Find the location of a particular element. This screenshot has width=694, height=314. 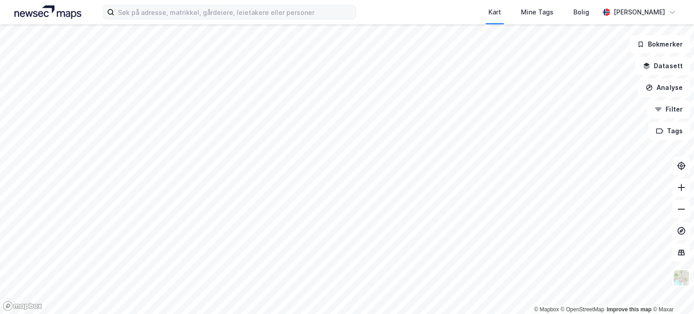

div: Kontrollprogram for chat is located at coordinates (671, 292).